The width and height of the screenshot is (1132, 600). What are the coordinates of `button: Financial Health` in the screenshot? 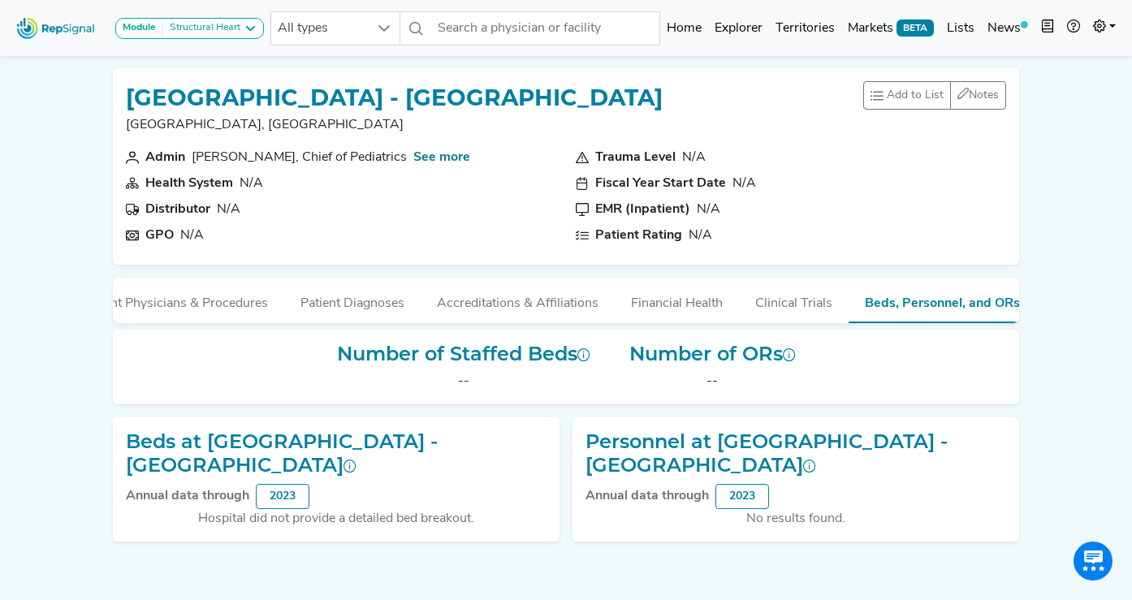 It's located at (676, 300).